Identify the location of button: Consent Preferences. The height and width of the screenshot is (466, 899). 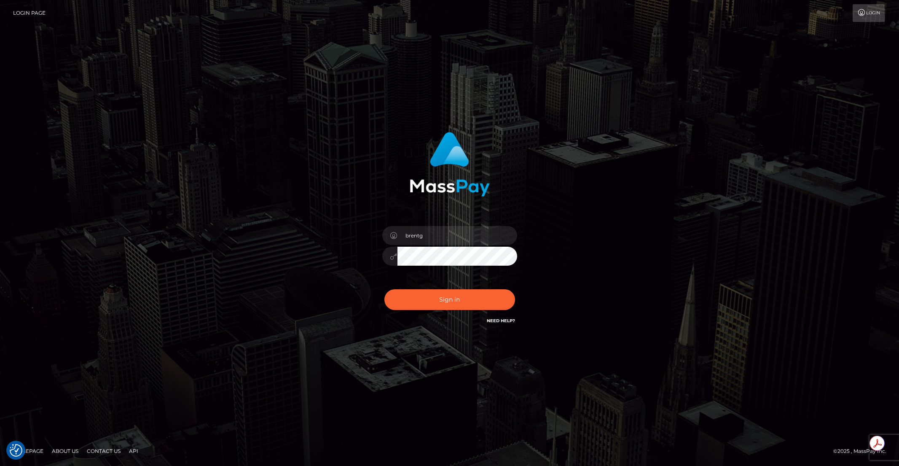
(16, 450).